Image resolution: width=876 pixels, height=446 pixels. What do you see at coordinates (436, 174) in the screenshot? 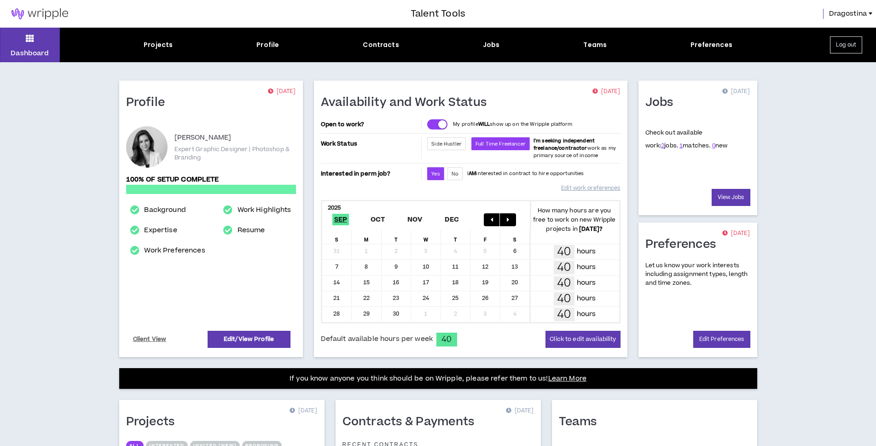
I see `span: Yes` at bounding box center [436, 174].